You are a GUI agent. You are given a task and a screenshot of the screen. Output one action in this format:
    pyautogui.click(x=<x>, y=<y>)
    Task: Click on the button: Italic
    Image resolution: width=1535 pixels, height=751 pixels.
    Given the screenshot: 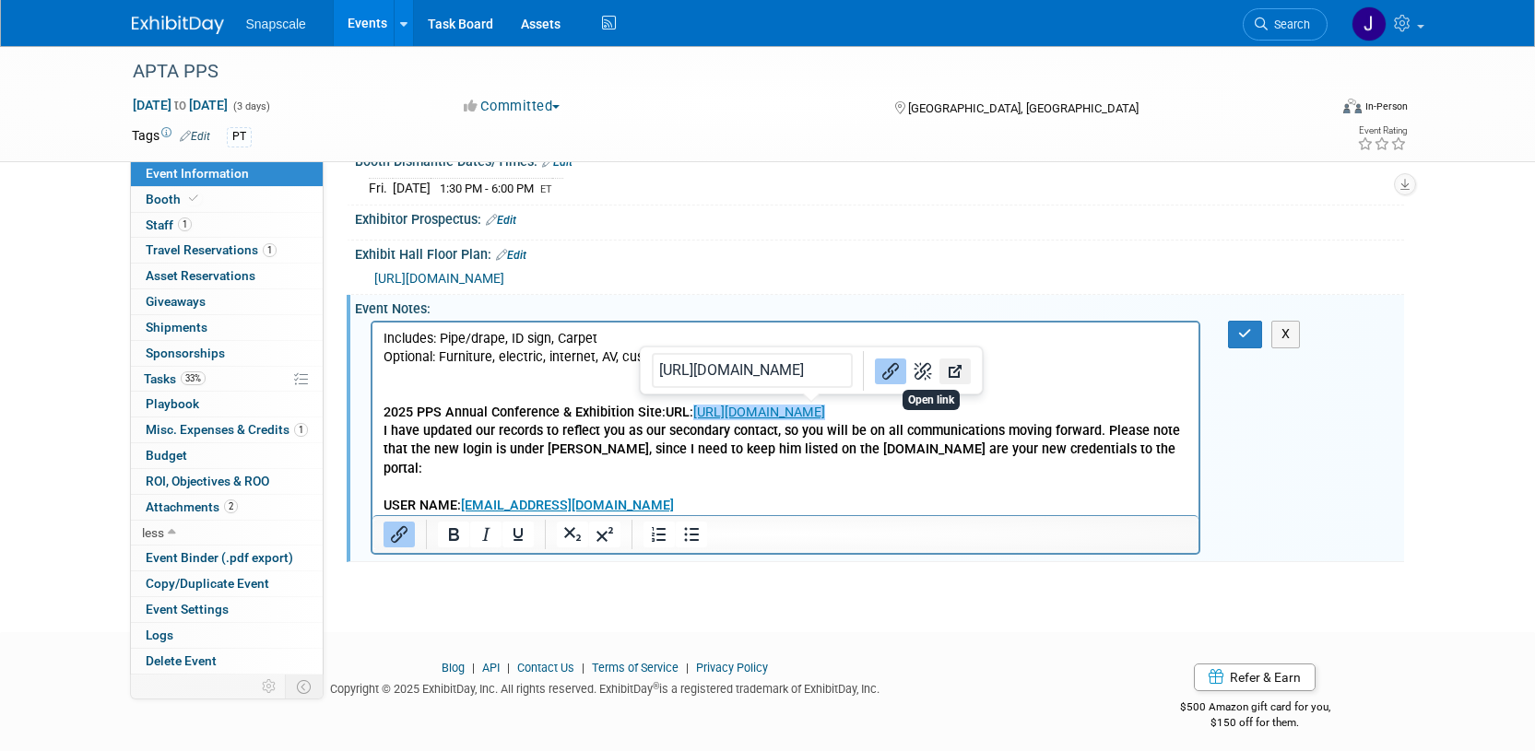 What is the action you would take?
    pyautogui.click(x=486, y=535)
    